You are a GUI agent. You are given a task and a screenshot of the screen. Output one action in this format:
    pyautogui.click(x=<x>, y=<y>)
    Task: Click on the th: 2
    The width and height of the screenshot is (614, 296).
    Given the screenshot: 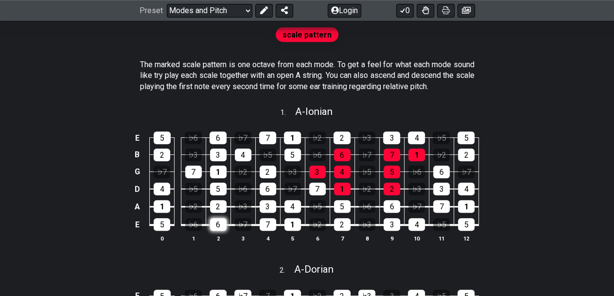 What is the action you would take?
    pyautogui.click(x=218, y=238)
    